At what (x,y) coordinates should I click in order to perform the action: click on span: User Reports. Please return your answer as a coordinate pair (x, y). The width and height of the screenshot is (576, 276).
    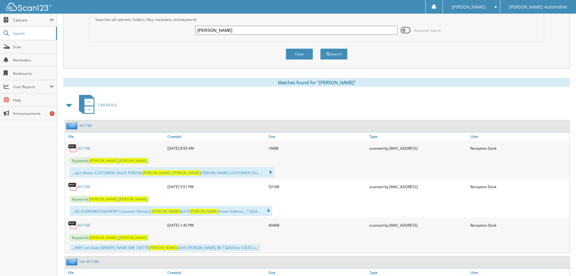
    Looking at the image, I should click on (31, 87).